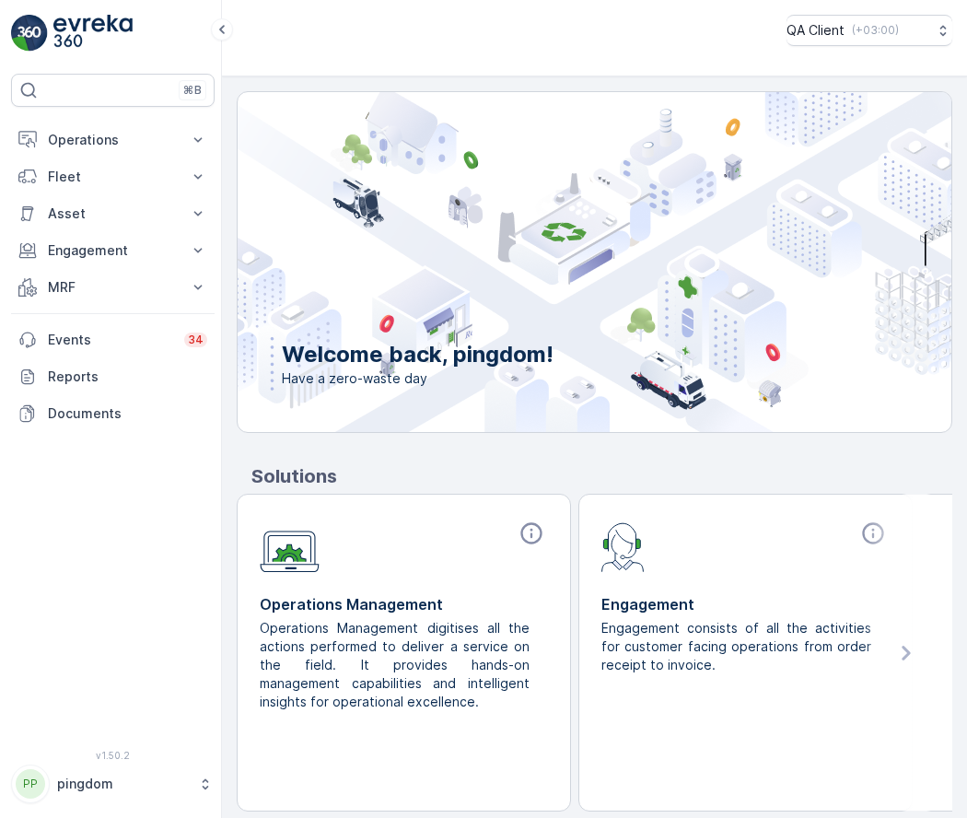  What do you see at coordinates (123, 784) in the screenshot?
I see `p: pingdom` at bounding box center [123, 784].